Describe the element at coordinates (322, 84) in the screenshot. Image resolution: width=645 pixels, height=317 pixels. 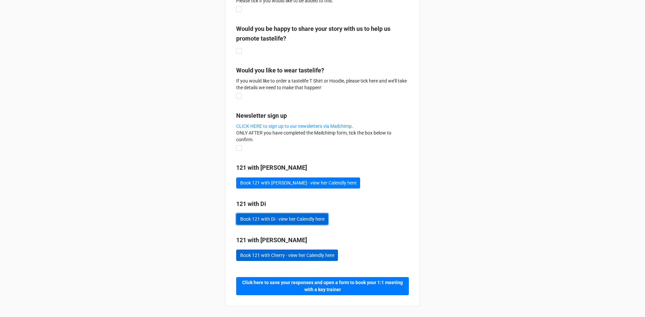
I see `p: If you would like to order a tastelife T Shirt or Hoodie, please tick here and we’ll take the det...` at that location.